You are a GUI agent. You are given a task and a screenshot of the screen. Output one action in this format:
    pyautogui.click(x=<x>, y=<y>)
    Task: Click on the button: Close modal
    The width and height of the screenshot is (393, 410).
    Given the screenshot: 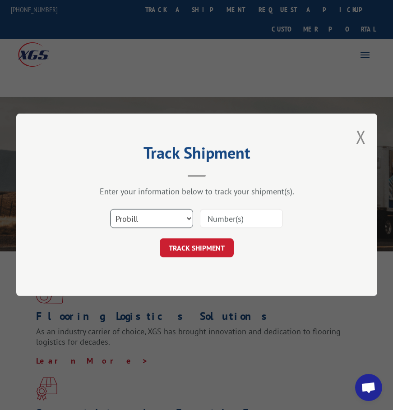 What is the action you would take?
    pyautogui.click(x=361, y=137)
    